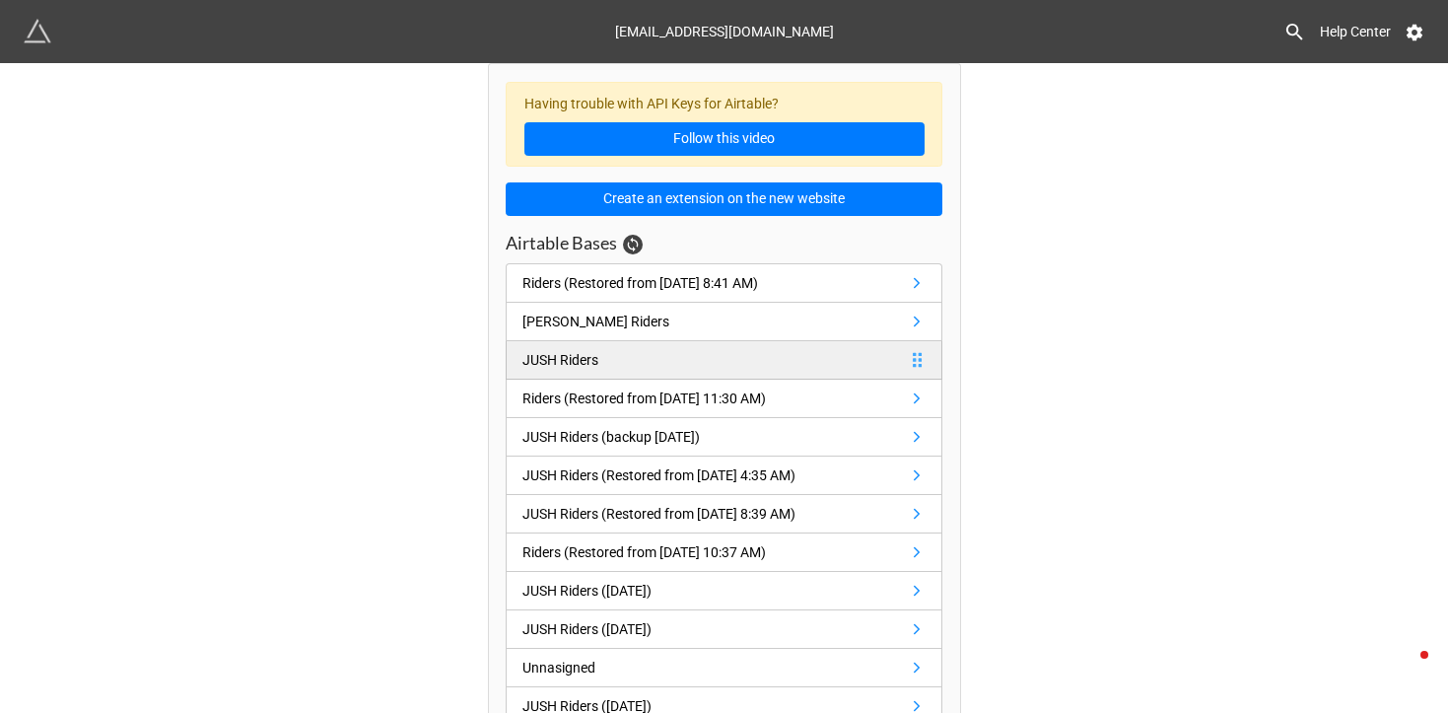 Image resolution: width=1448 pixels, height=713 pixels. Describe the element at coordinates (724, 139) in the screenshot. I see `a: Follow this video` at that location.